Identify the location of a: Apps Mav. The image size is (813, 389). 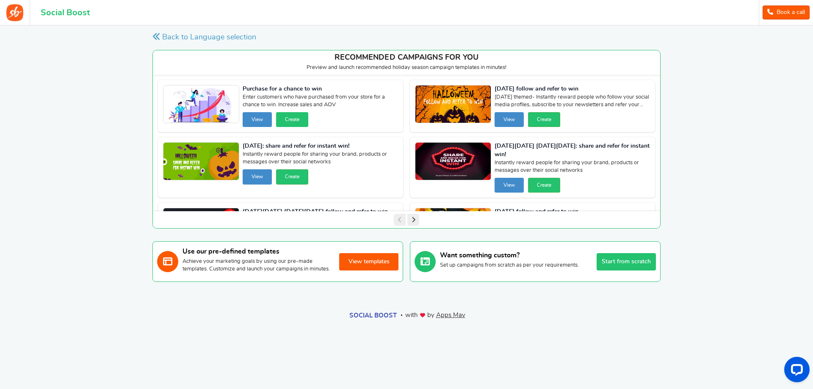
(451, 315).